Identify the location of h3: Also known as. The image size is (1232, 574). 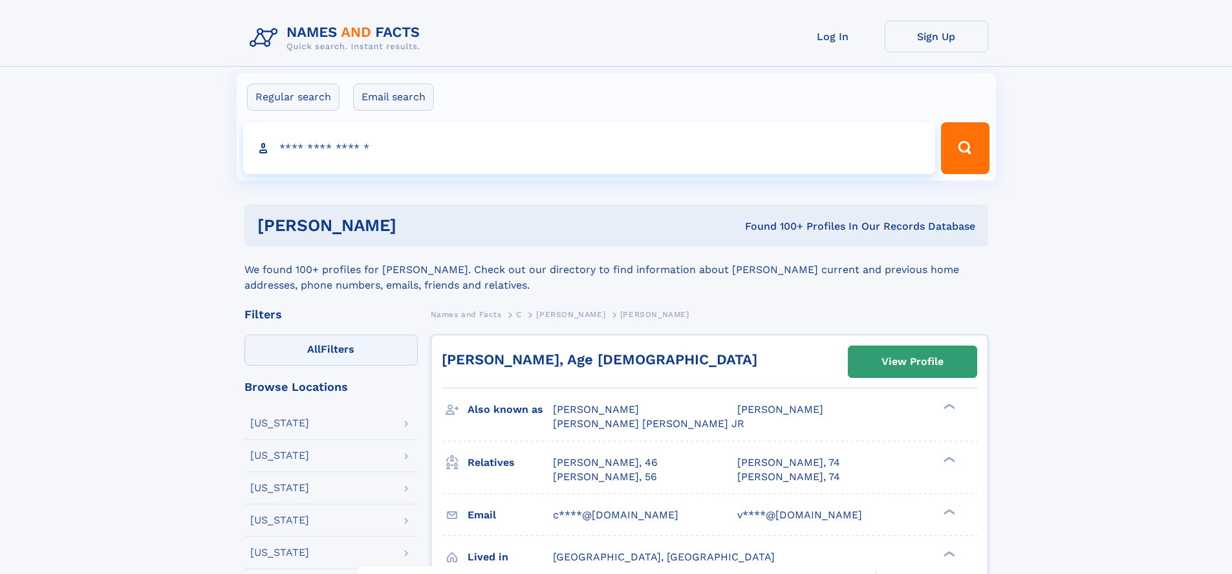
(510, 409).